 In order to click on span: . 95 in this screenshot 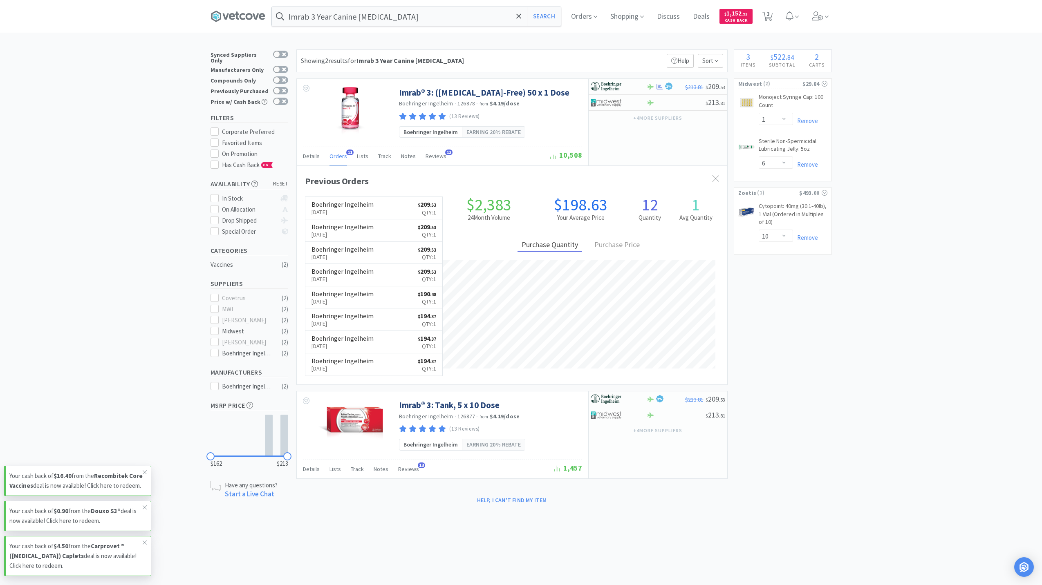, I will do `click(744, 14)`.